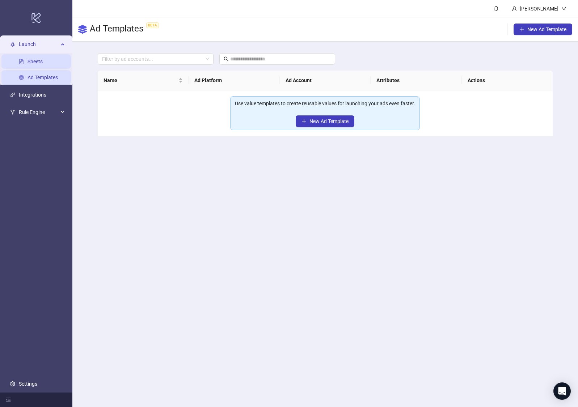  Describe the element at coordinates (416, 80) in the screenshot. I see `th: Attributes` at that location.